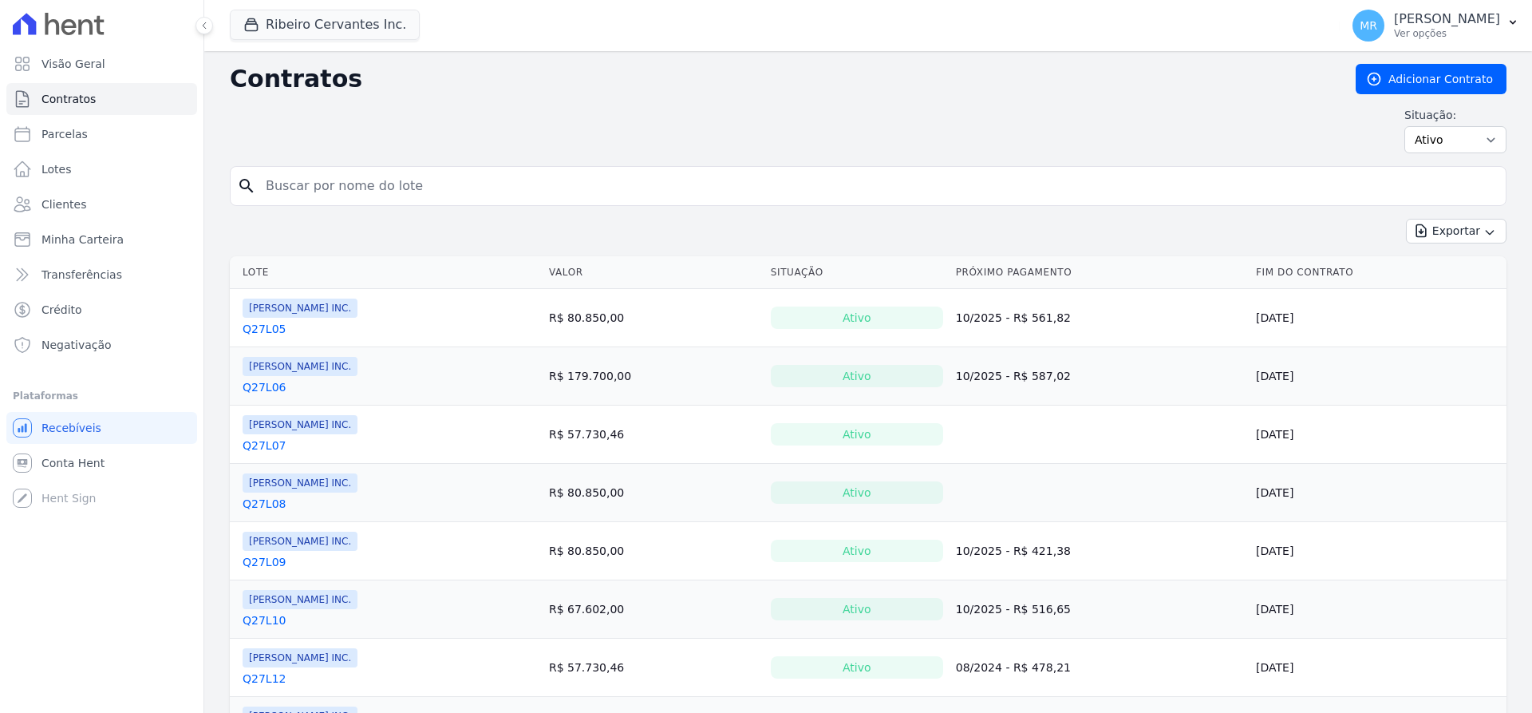  What do you see at coordinates (1457, 231) in the screenshot?
I see `button: Exportar` at bounding box center [1457, 231].